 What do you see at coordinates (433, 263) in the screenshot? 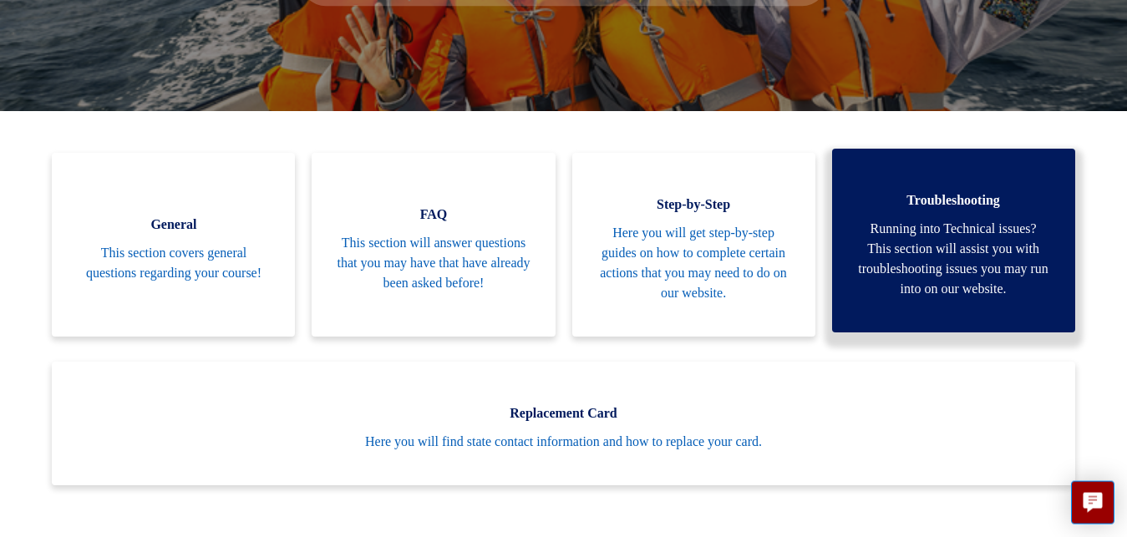
I see `span: This section will answer questions that you may have that have already been asked before!` at bounding box center [433, 263].